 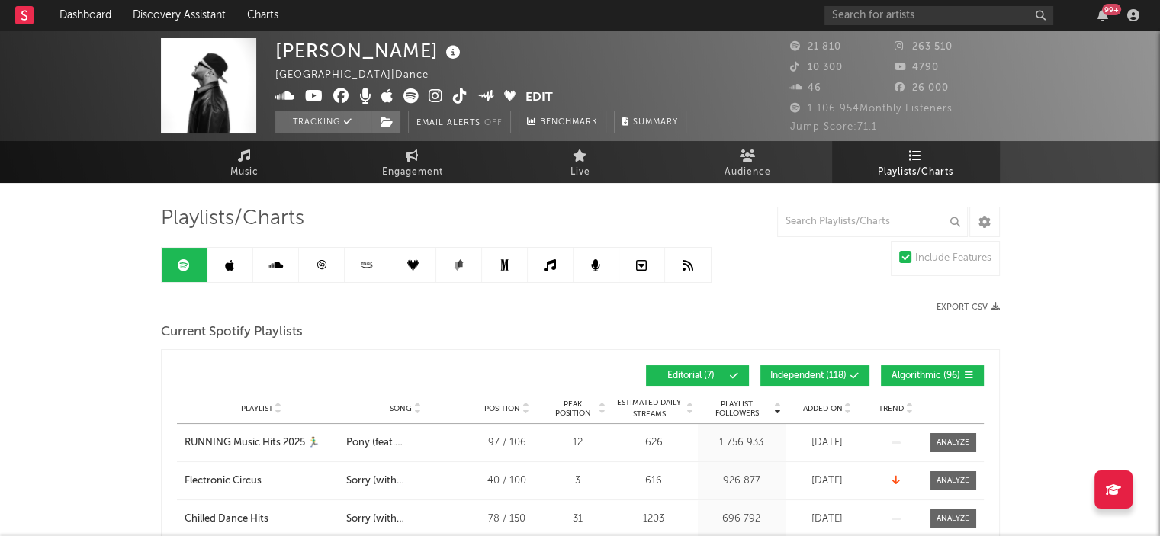 What do you see at coordinates (507, 481) in the screenshot?
I see `div: 40 / 100` at bounding box center [507, 481].